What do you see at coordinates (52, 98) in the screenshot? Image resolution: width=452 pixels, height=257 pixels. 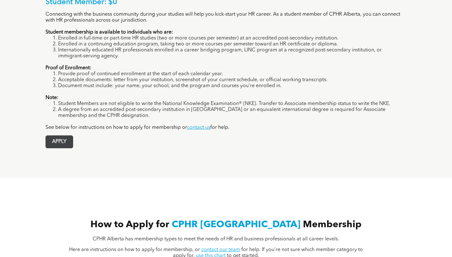 I see `strong: Note:` at bounding box center [52, 98].